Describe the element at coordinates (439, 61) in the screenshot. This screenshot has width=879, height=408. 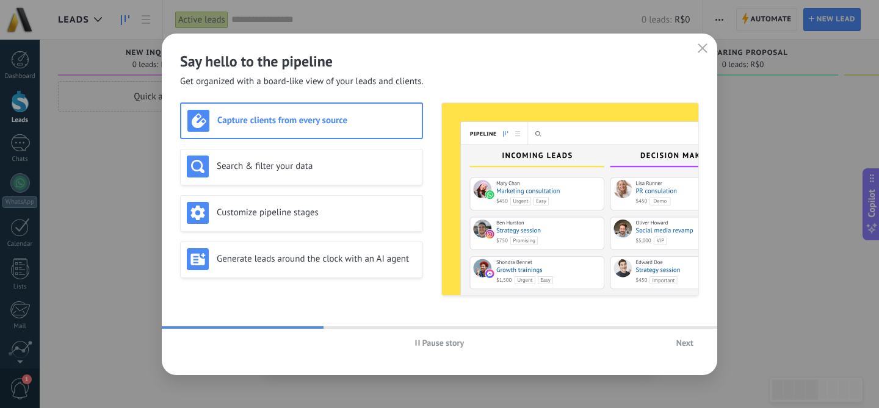
I see `h2: Say hello to the pipeline` at that location.